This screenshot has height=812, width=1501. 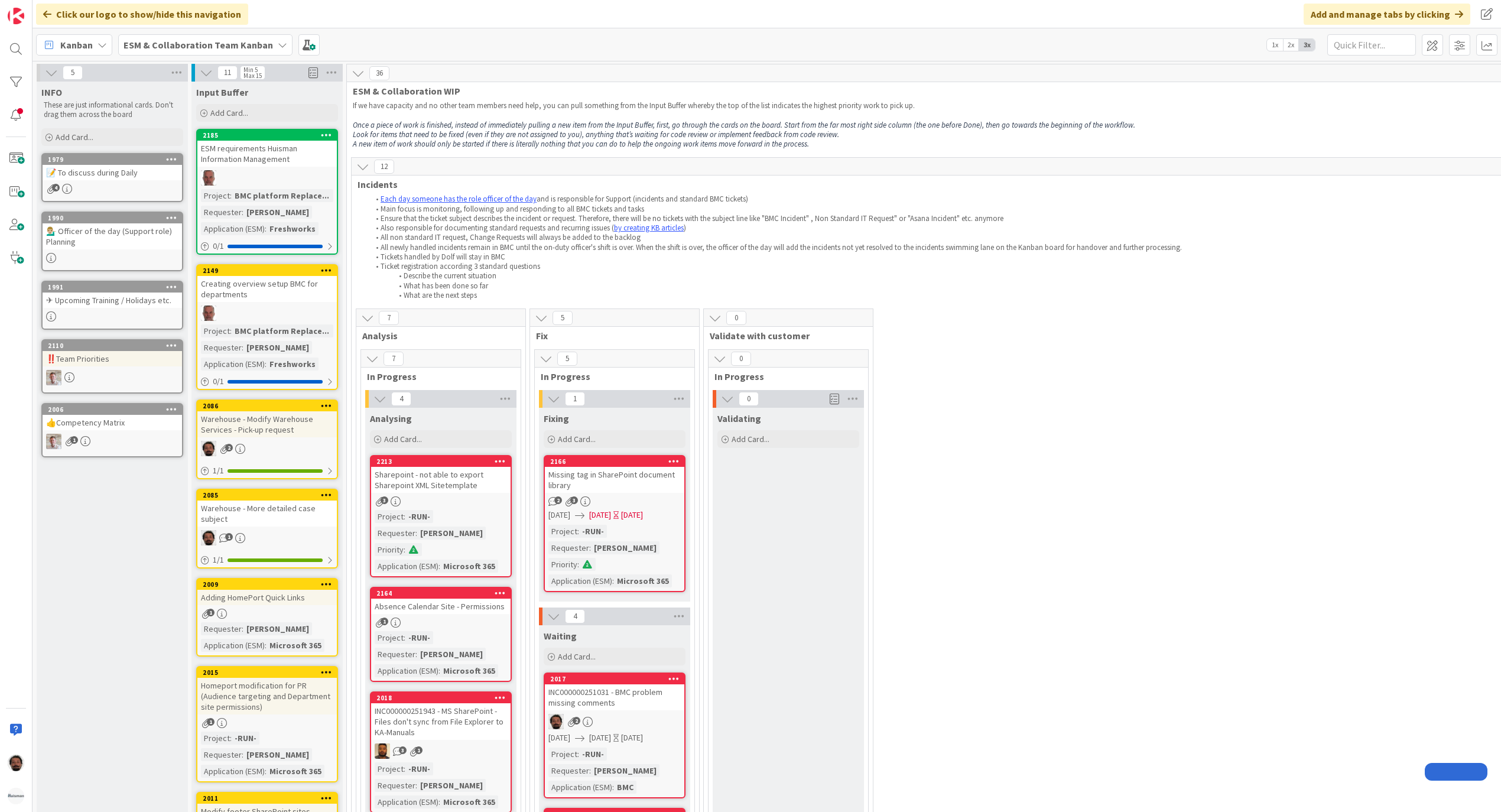 What do you see at coordinates (112, 441) in the screenshot?
I see `div: Rd` at bounding box center [112, 441].